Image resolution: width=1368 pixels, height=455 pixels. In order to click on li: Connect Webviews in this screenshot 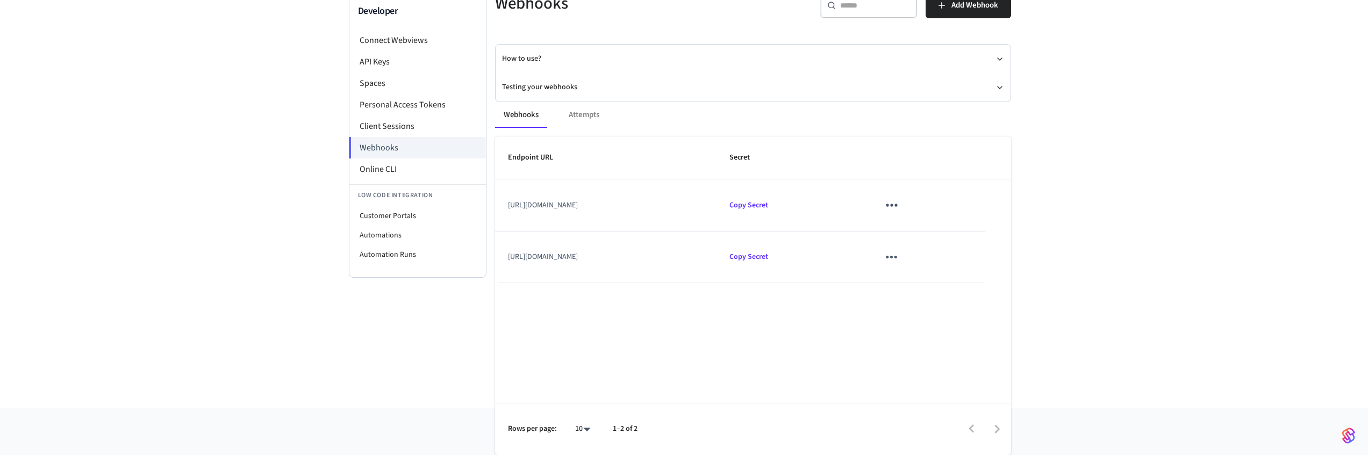, I will do `click(418, 40)`.